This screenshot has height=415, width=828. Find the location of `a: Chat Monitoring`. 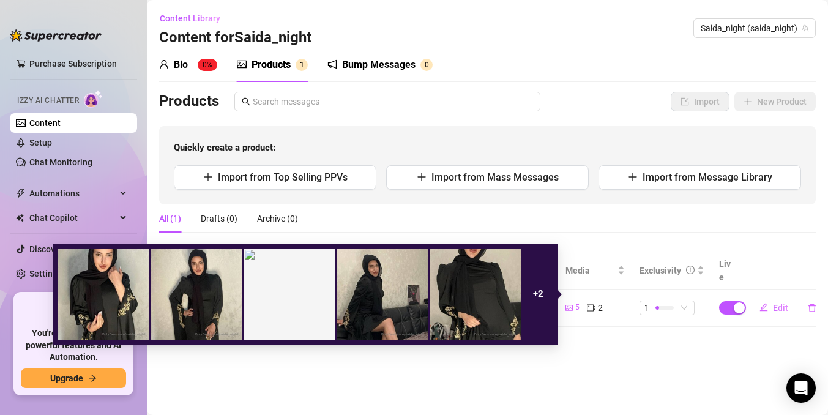

a: Chat Monitoring is located at coordinates (61, 162).